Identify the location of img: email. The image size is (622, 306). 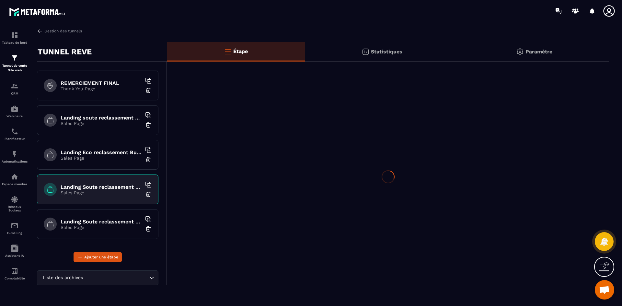
(15, 226).